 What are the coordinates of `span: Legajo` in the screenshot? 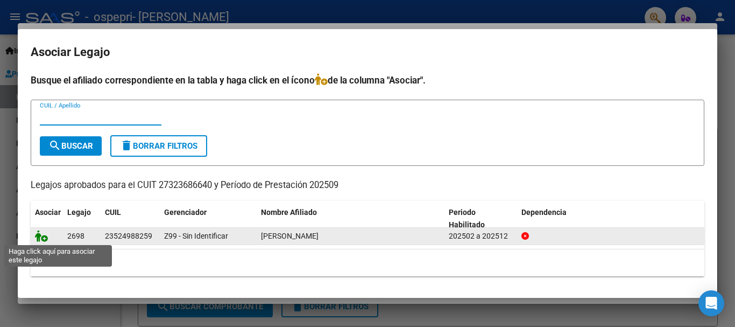 It's located at (79, 212).